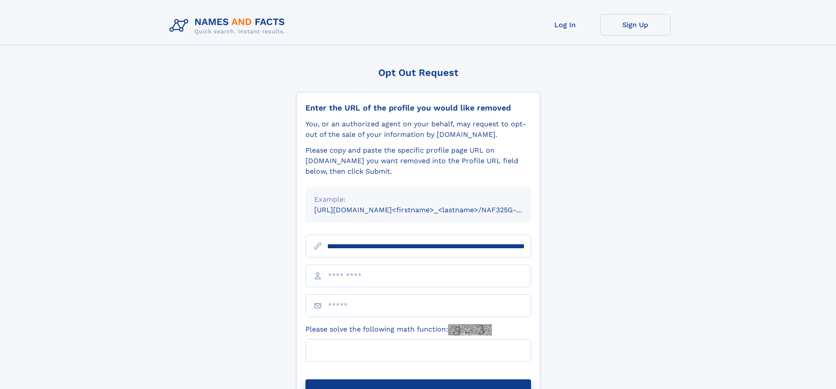  Describe the element at coordinates (418, 200) in the screenshot. I see `div: Example:` at that location.